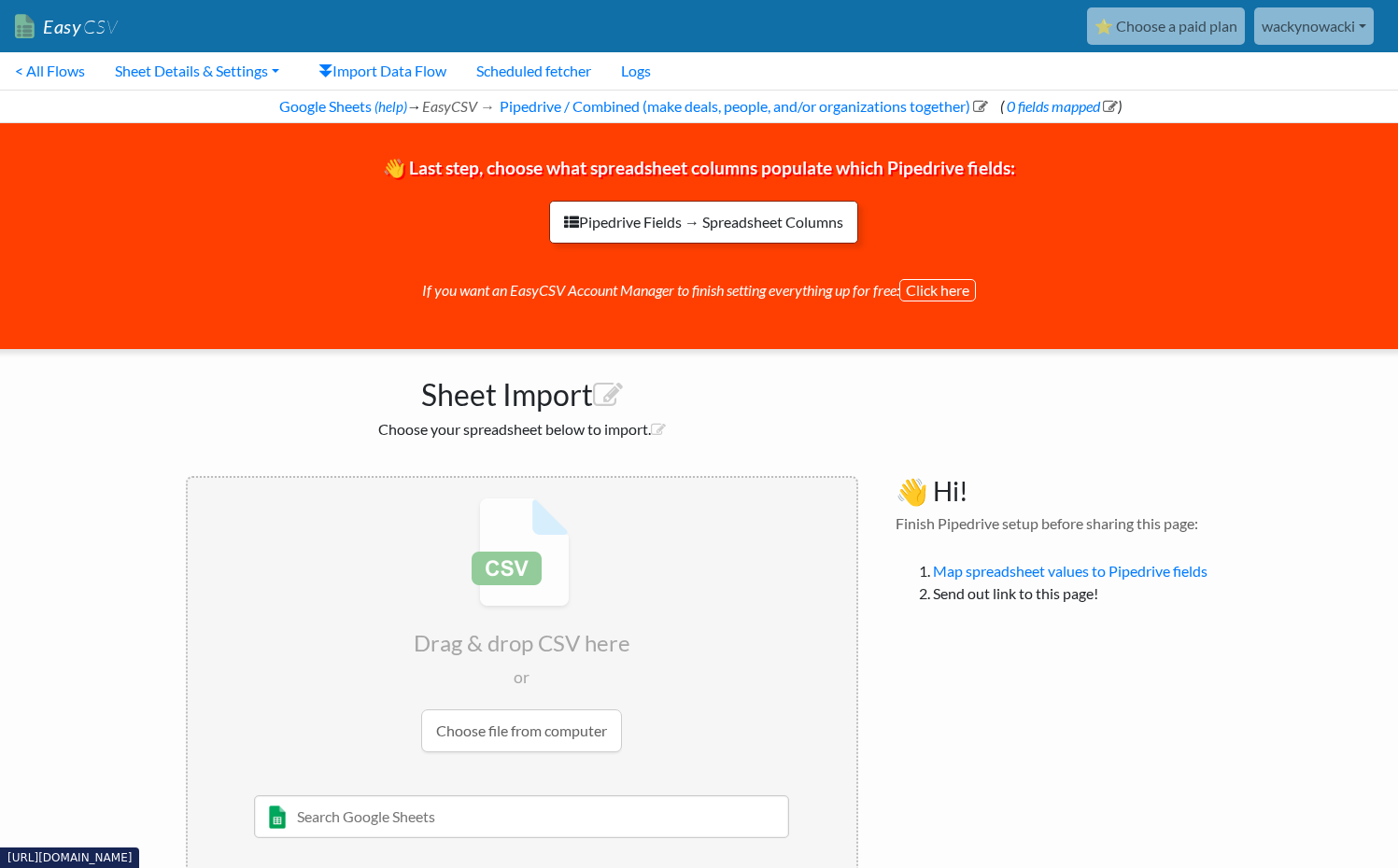 The height and width of the screenshot is (868, 1398). What do you see at coordinates (1073, 593) in the screenshot?
I see `li: Send out link to this page!` at bounding box center [1073, 593].